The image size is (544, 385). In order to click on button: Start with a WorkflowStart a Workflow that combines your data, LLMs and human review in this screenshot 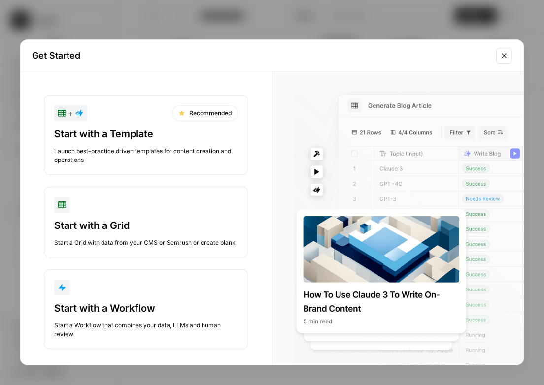, I will do `click(146, 309)`.